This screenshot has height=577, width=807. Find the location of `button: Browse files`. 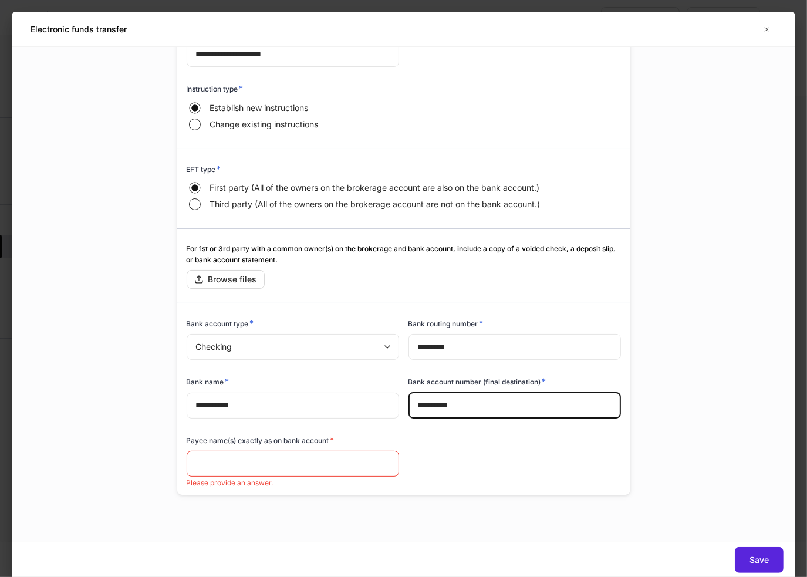

button: Browse files is located at coordinates (225, 279).